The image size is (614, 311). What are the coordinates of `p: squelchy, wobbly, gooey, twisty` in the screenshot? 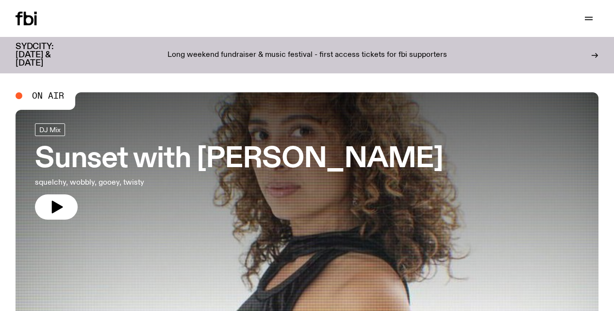 It's located at (159, 183).